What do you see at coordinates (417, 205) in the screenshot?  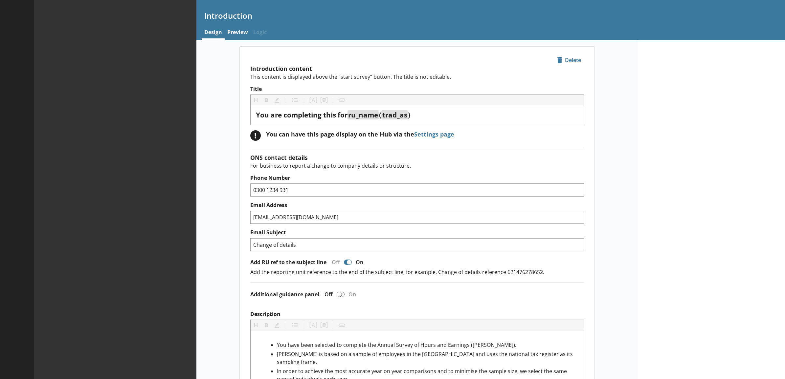 I see `label: Email Address` at bounding box center [417, 205].